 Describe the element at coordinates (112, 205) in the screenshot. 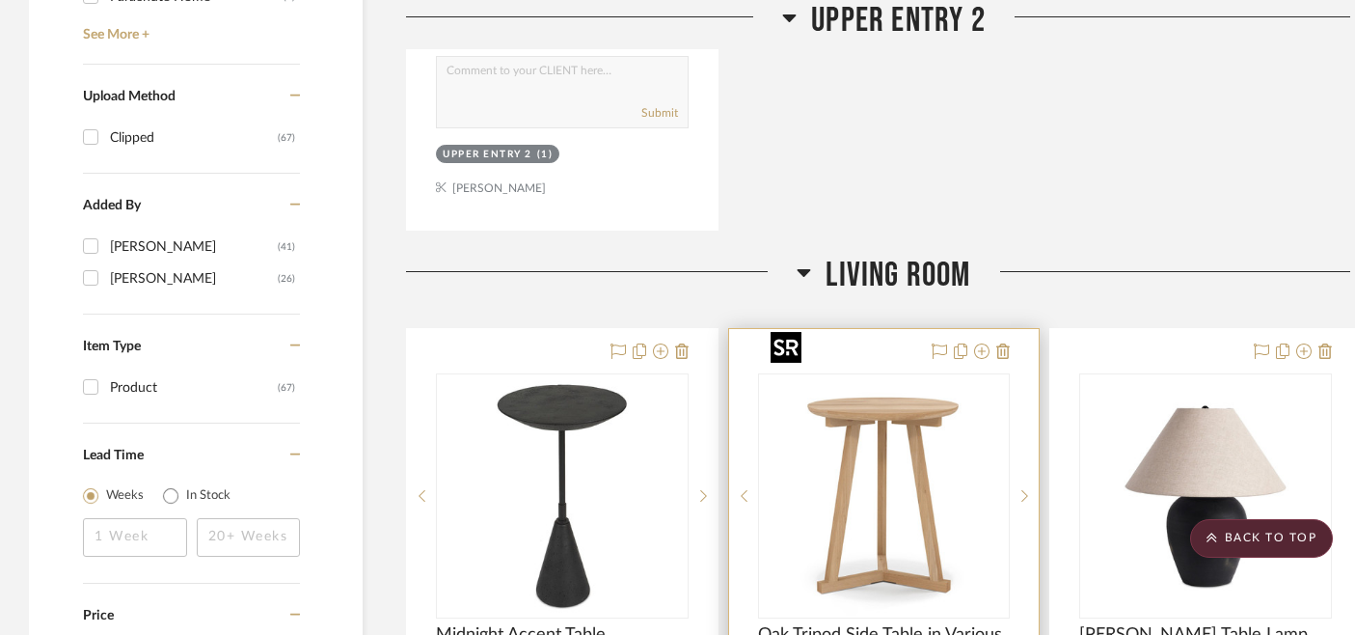

I see `span: Added By` at that location.